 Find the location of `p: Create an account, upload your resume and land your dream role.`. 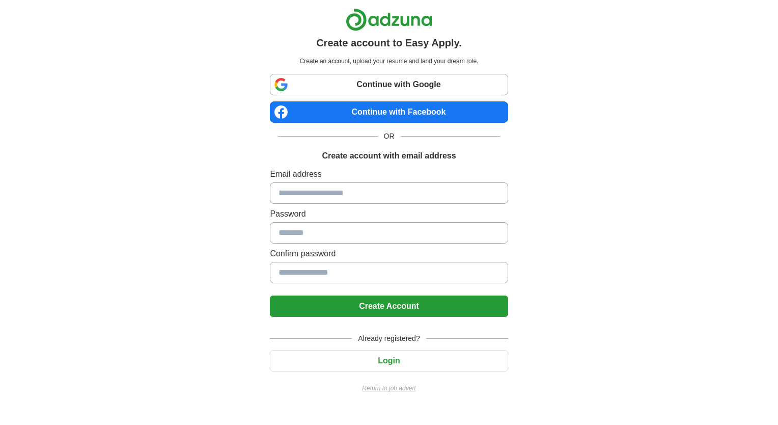

p: Create an account, upload your resume and land your dream role. is located at coordinates (389, 61).